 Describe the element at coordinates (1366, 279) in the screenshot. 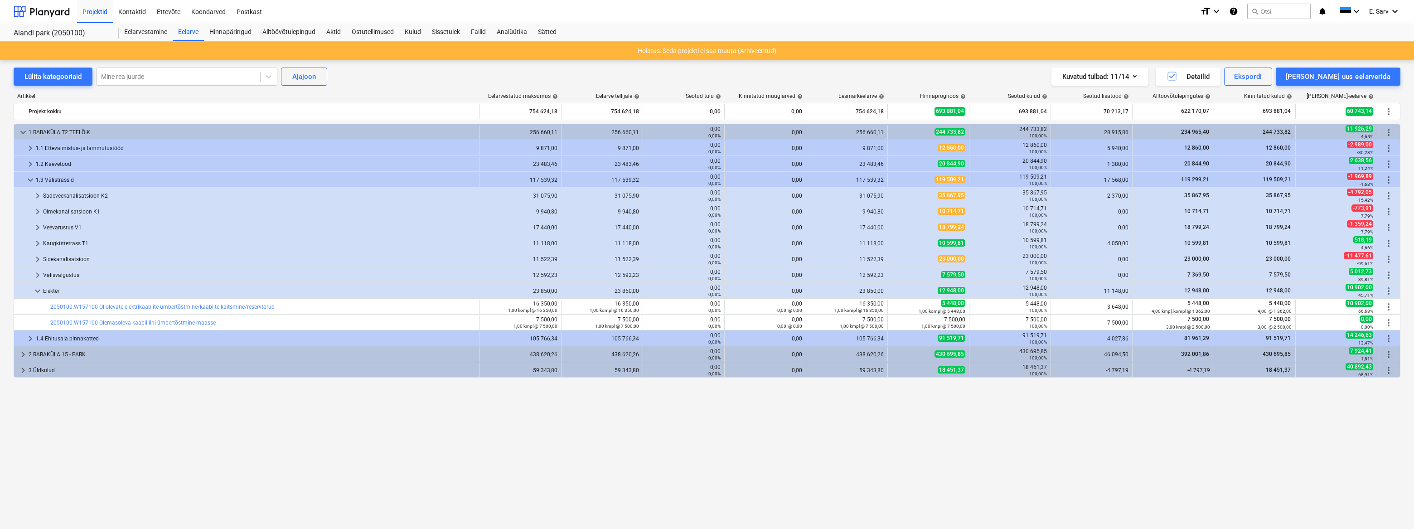

I see `small: 39,81%` at that location.